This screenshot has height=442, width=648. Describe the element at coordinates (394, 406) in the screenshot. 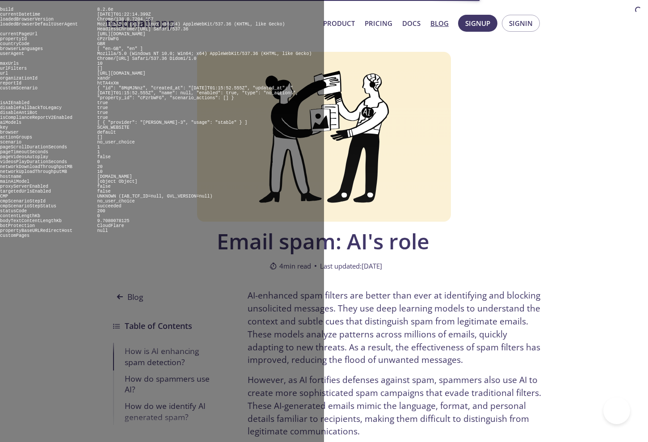

I see `p: However, as AI fortifies defenses against spam, spammers also use AI to create more sophisticated...` at that location.